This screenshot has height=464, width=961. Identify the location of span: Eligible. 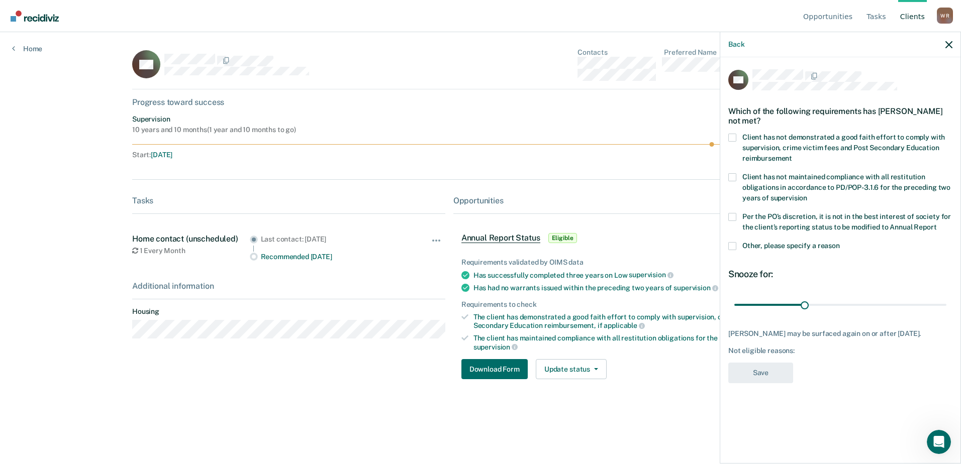
(562, 238).